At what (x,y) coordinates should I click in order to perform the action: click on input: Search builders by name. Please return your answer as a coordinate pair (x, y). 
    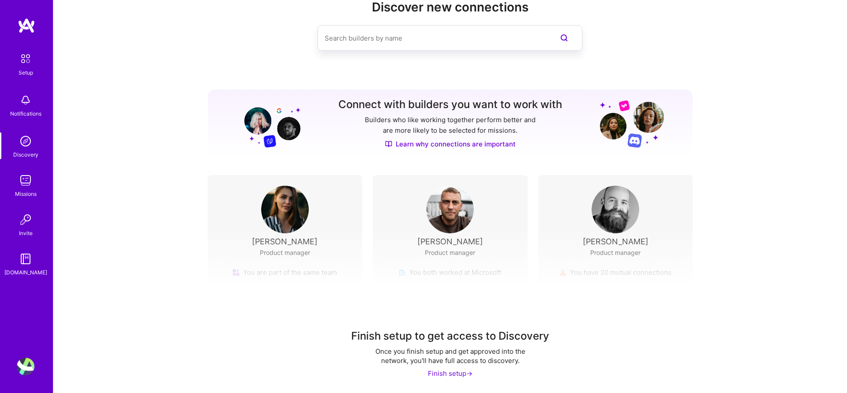
    Looking at the image, I should click on (432, 38).